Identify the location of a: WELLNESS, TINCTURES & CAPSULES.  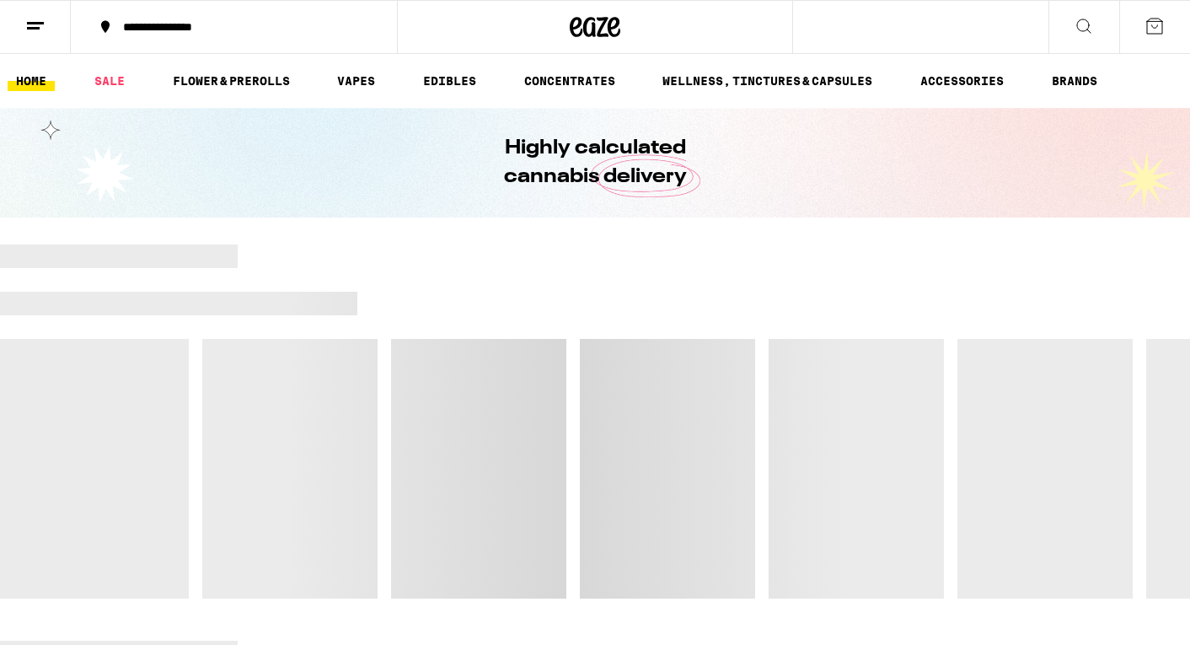
(767, 81).